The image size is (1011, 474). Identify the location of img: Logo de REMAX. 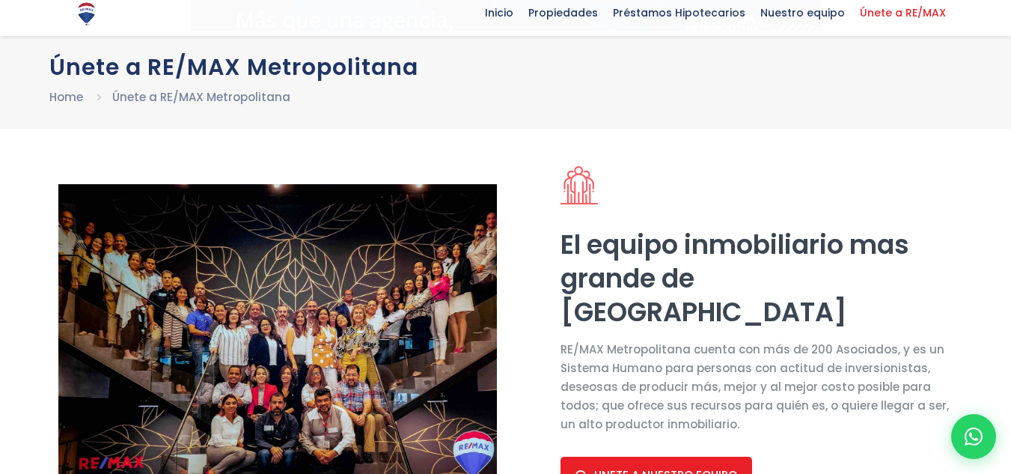
(86, 13).